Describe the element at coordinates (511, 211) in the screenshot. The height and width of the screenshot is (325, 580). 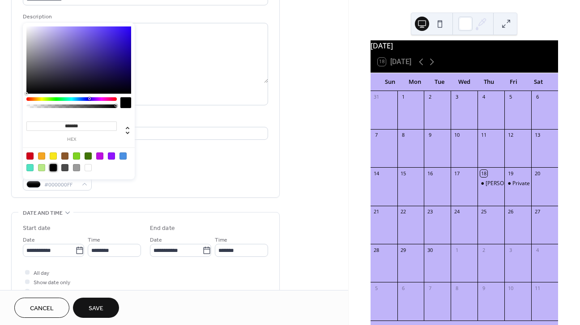
I see `div: 26` at that location.